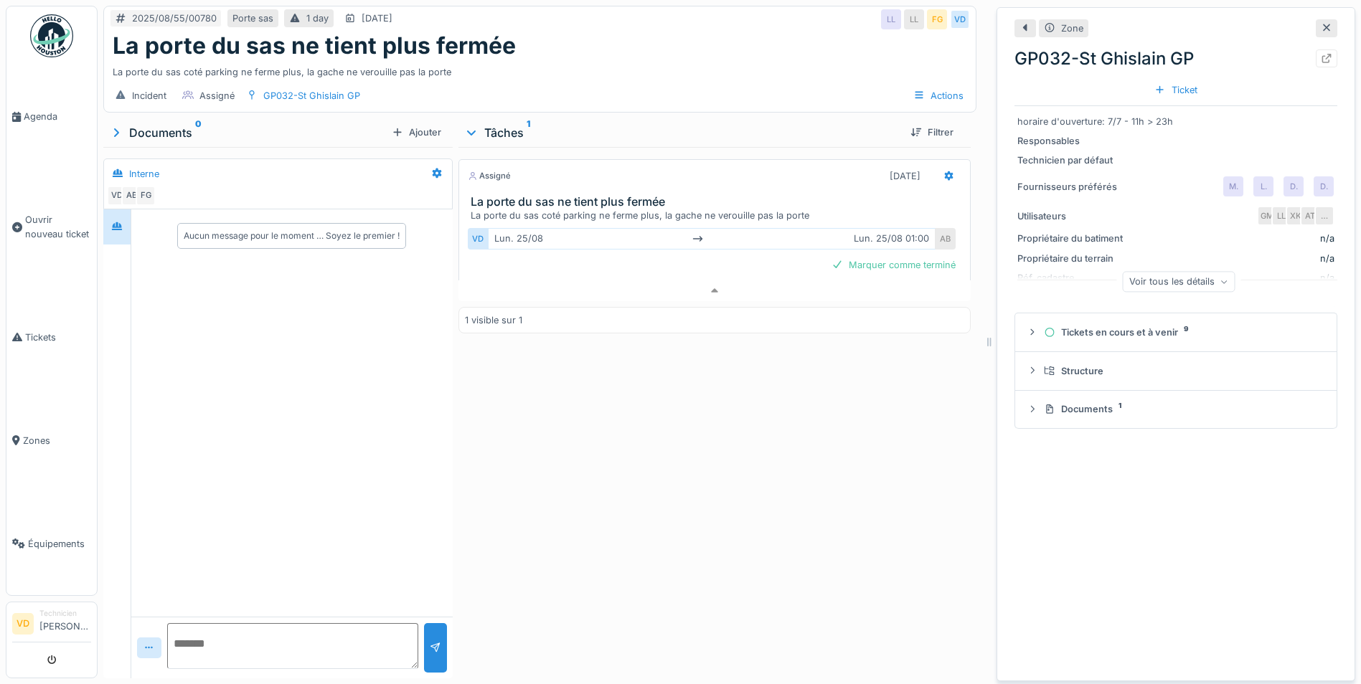  I want to click on div: Tickets en cours et à venir, so click(1181, 332).